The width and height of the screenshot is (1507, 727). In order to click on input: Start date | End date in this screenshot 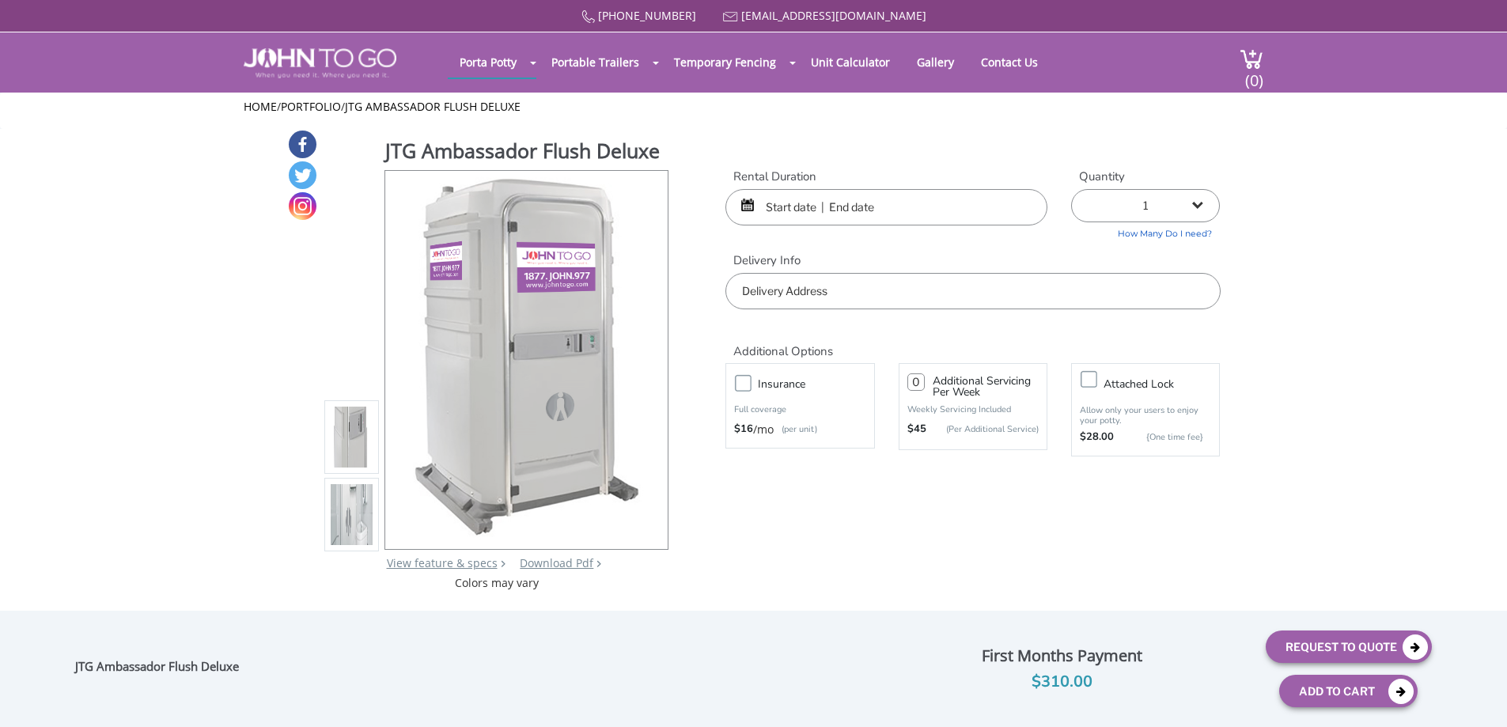, I will do `click(886, 207)`.